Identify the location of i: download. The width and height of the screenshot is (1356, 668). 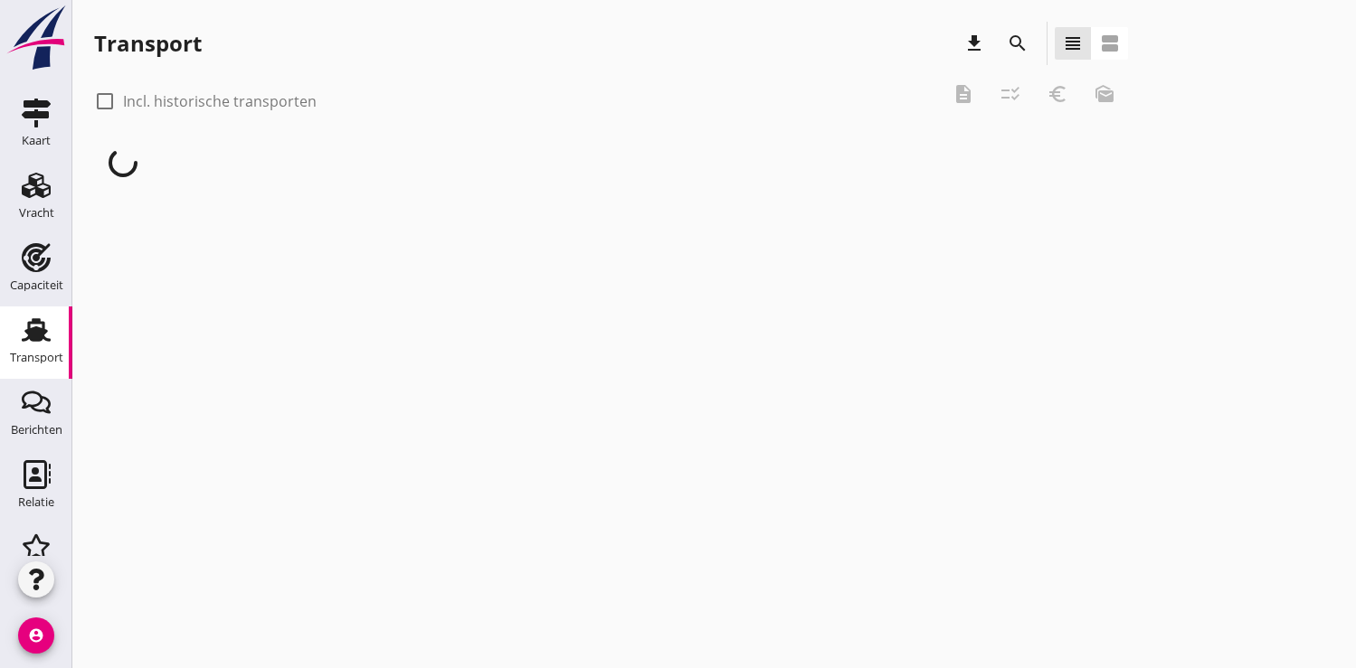
(974, 43).